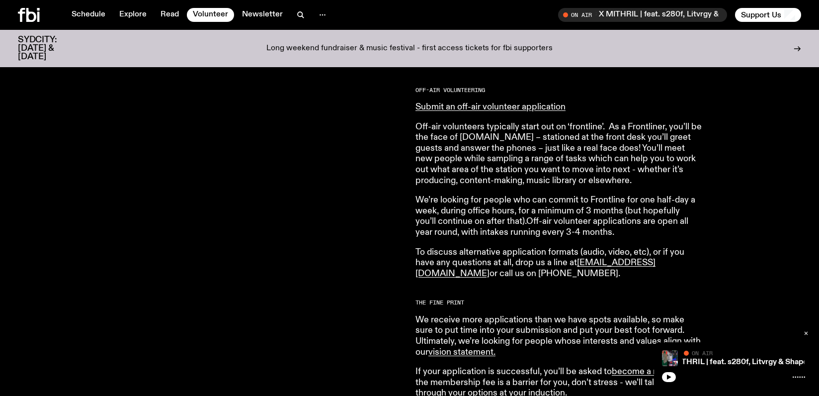  Describe the element at coordinates (88, 15) in the screenshot. I see `a: Schedule` at that location.